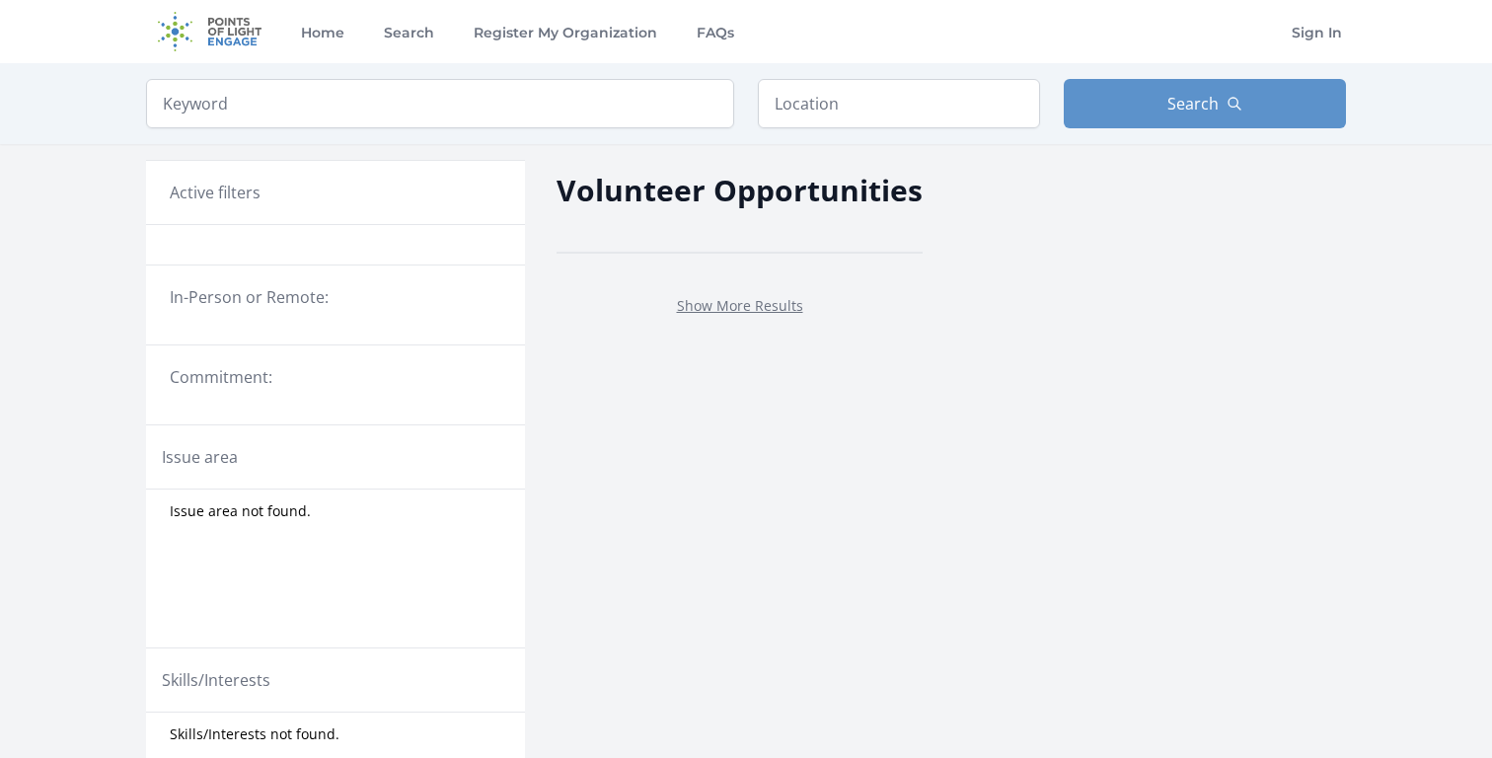  What do you see at coordinates (899, 104) in the screenshot?
I see `input: Location` at bounding box center [899, 104].